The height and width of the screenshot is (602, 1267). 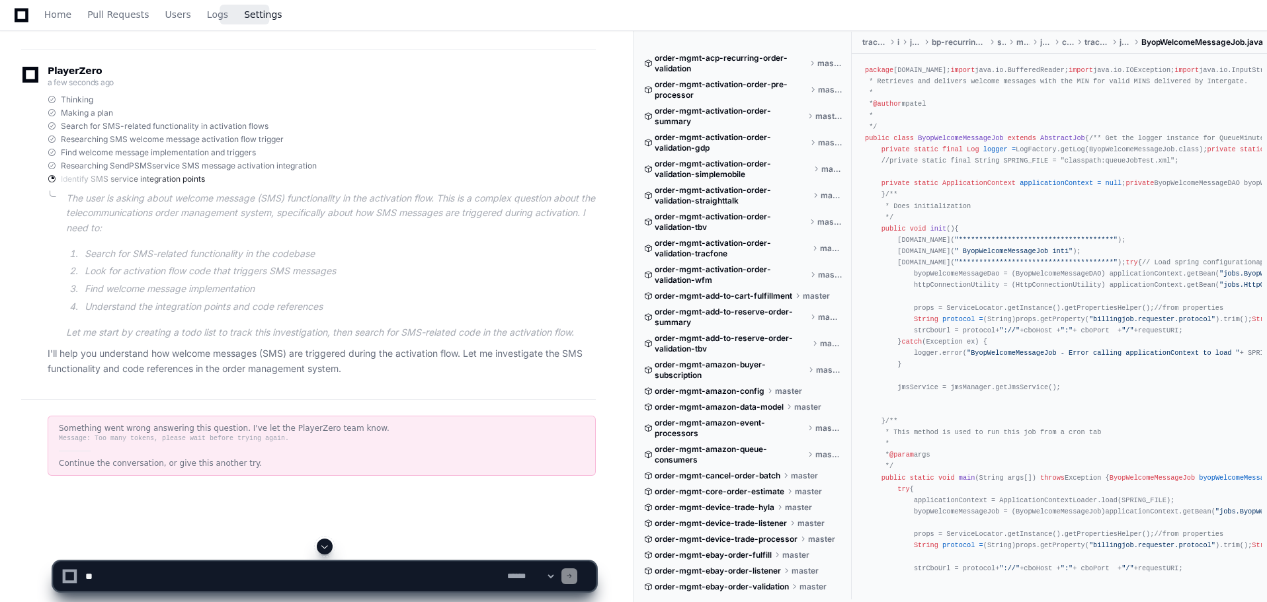 What do you see at coordinates (731, 275) in the screenshot?
I see `span: order-mgmt-activation-order-validation-wfm` at bounding box center [731, 275].